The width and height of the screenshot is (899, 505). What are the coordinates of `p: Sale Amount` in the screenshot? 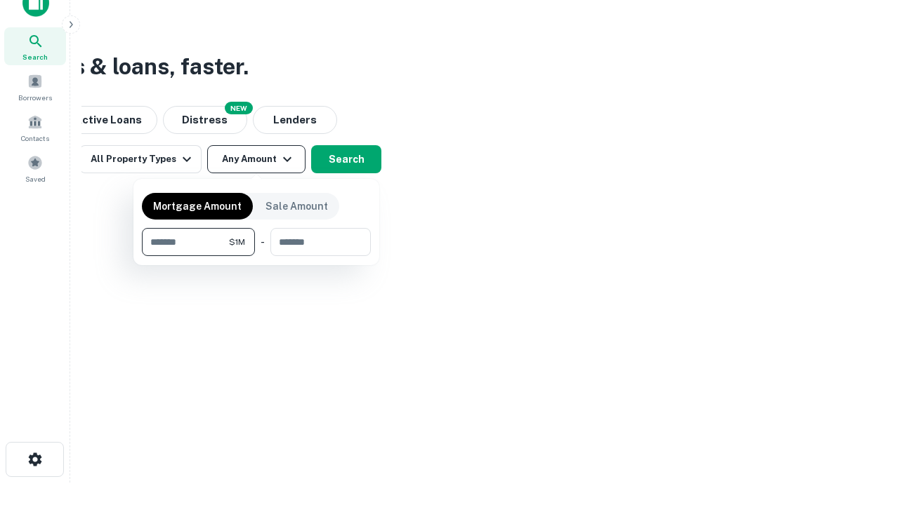 It's located at (296, 206).